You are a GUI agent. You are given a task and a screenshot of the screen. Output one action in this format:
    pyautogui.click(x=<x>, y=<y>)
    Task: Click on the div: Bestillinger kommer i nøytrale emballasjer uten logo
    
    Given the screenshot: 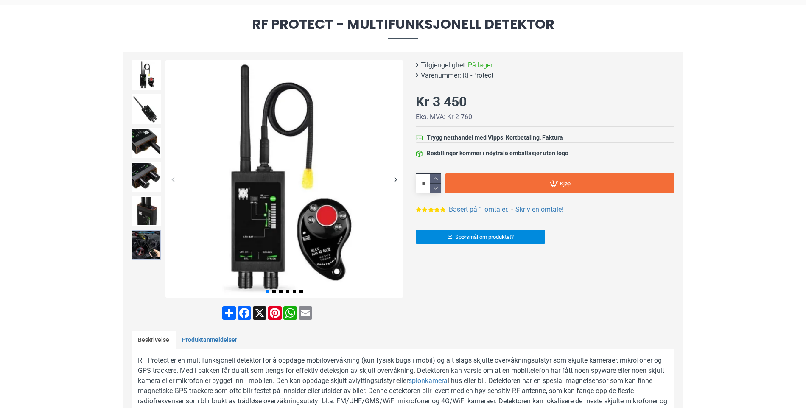 What is the action you would take?
    pyautogui.click(x=498, y=153)
    